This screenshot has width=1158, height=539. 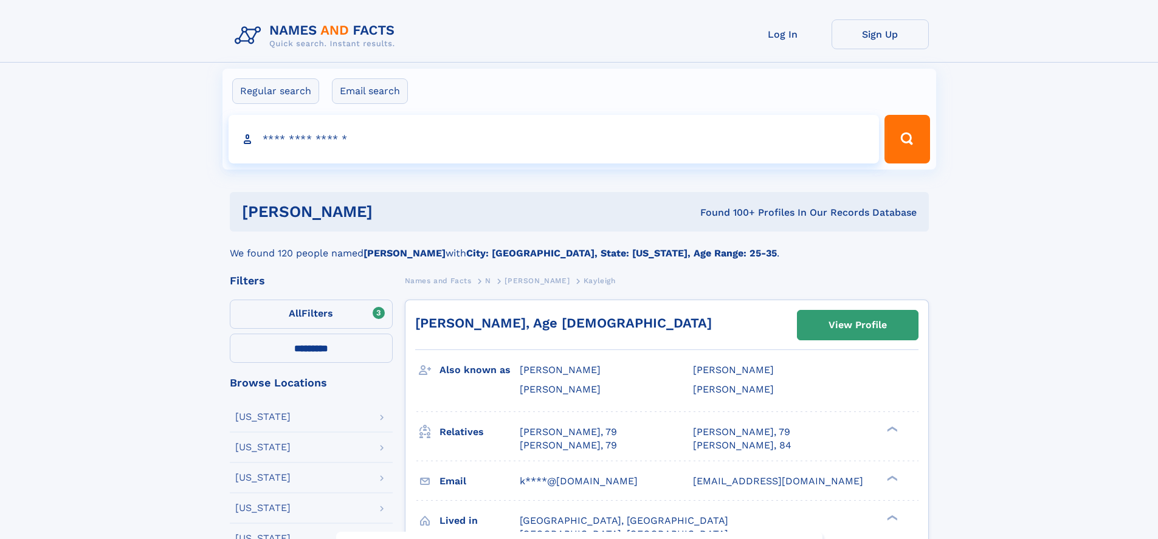 I want to click on a: Names and Facts, so click(x=438, y=280).